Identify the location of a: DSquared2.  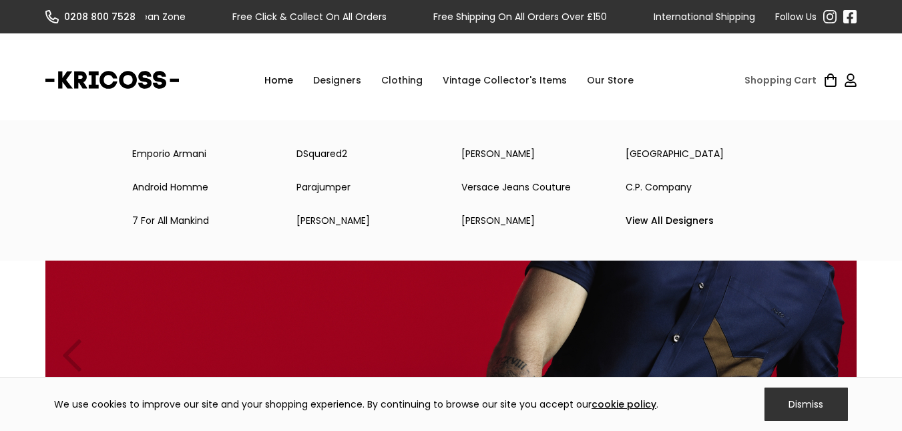
(369, 154).